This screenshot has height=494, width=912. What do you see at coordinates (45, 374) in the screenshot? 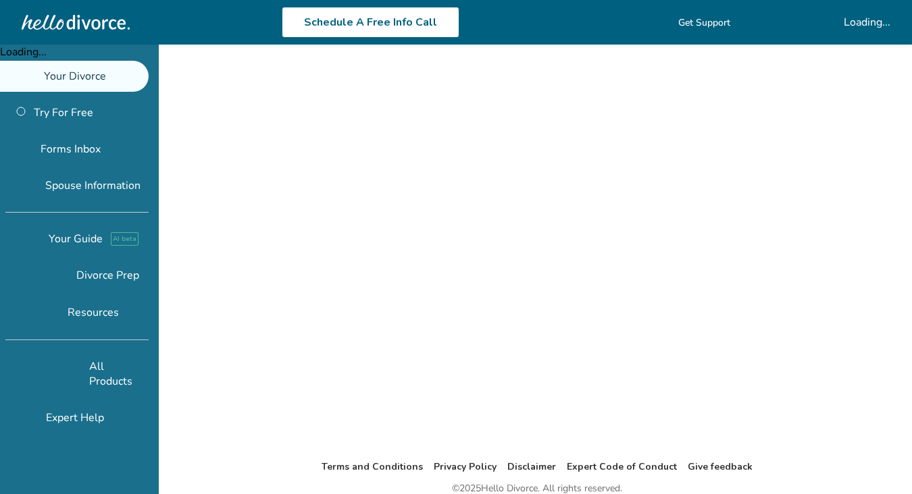
I see `span: shopping_basket` at bounding box center [45, 374].